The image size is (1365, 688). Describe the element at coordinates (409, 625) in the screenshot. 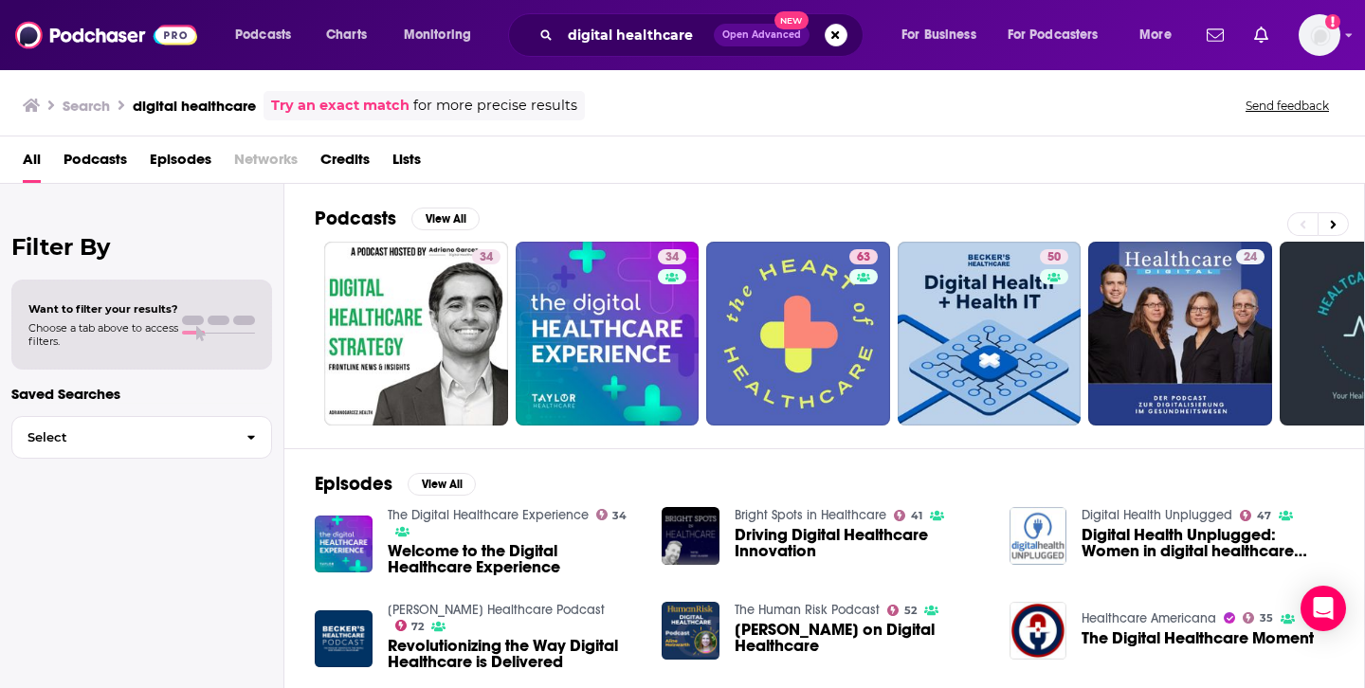

I see `a: 72` at that location.